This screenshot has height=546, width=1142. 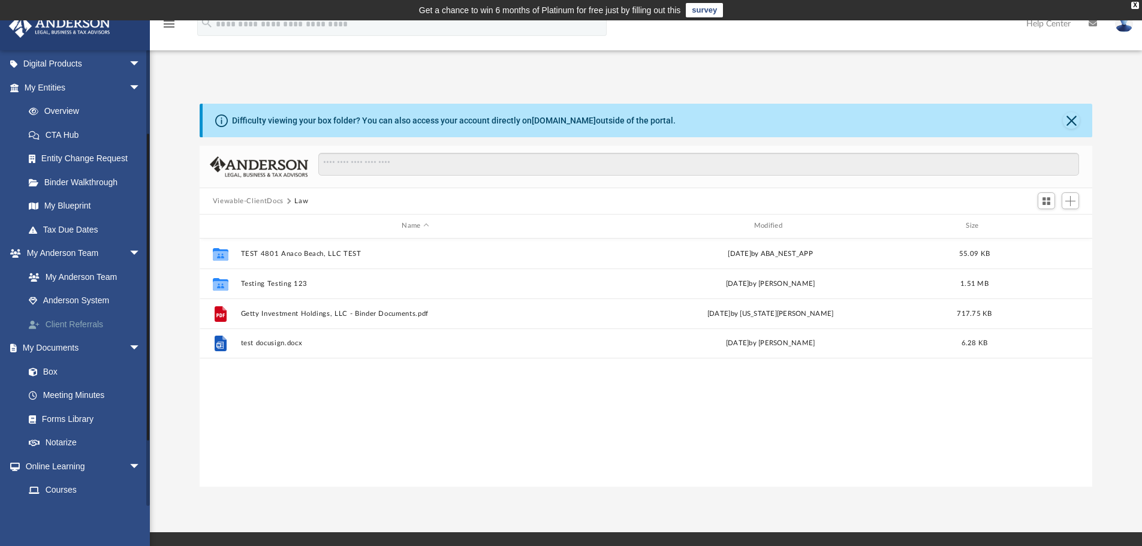 I want to click on a: Binder Walkthrough, so click(x=88, y=182).